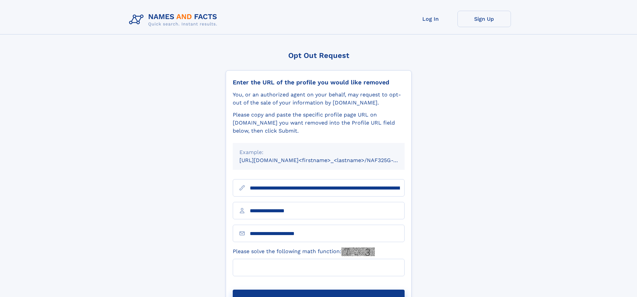  Describe the element at coordinates (319, 82) in the screenshot. I see `div: Enter the URL of the profile you would like removed` at that location.